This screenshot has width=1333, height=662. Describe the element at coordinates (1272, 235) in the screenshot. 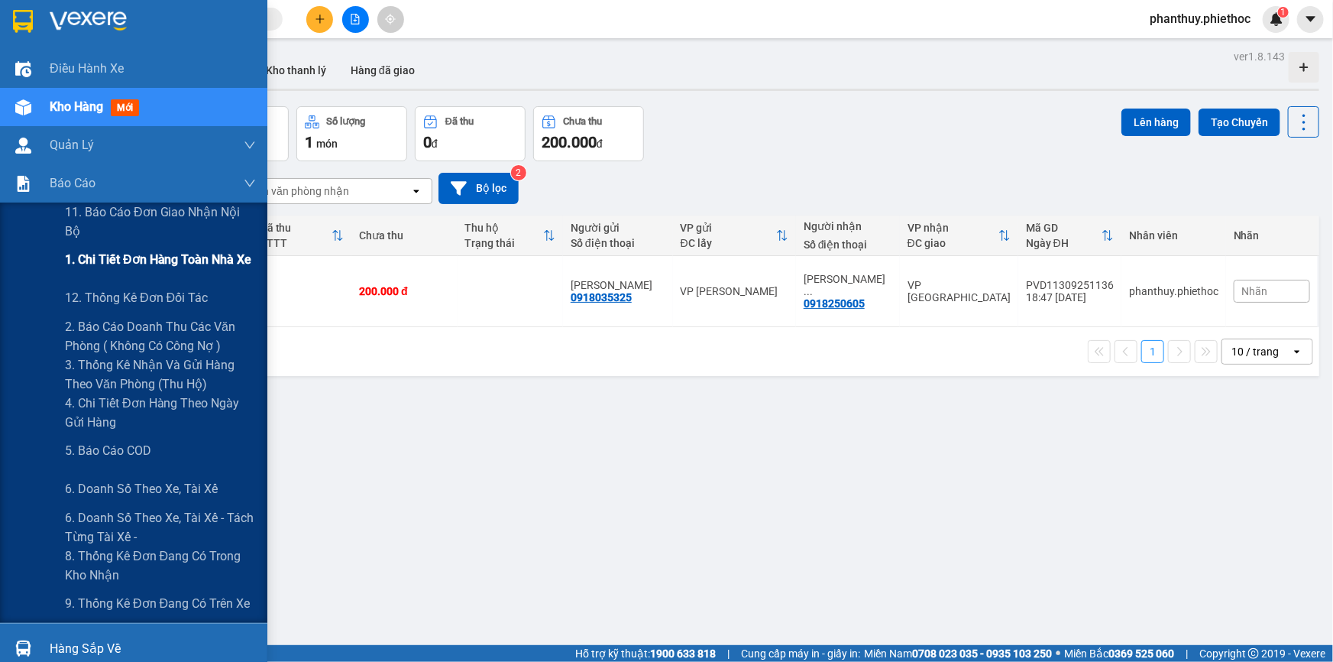

I see `div: Nhãn` at that location.